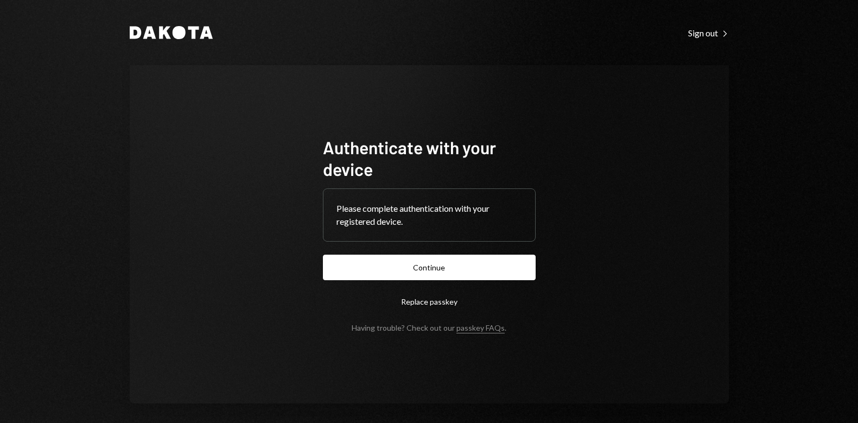  What do you see at coordinates (429, 267) in the screenshot?
I see `button: Continue` at bounding box center [429, 267].